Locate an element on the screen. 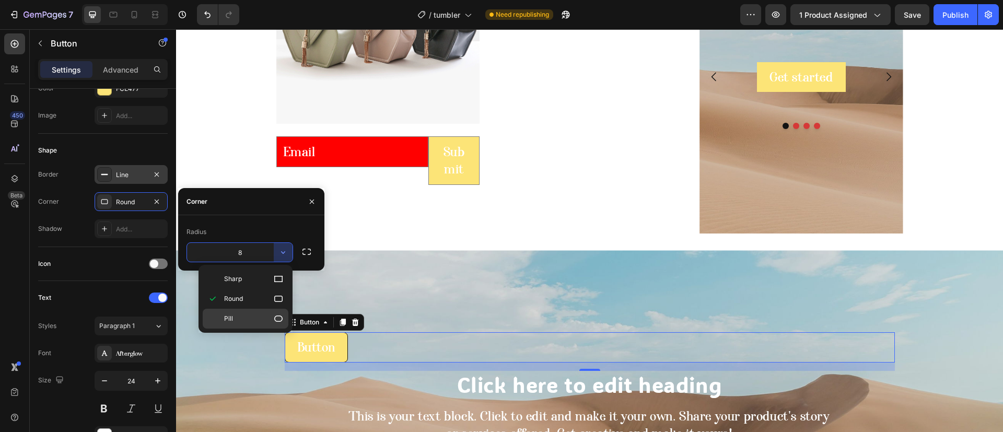  span: Pill is located at coordinates (228, 319).